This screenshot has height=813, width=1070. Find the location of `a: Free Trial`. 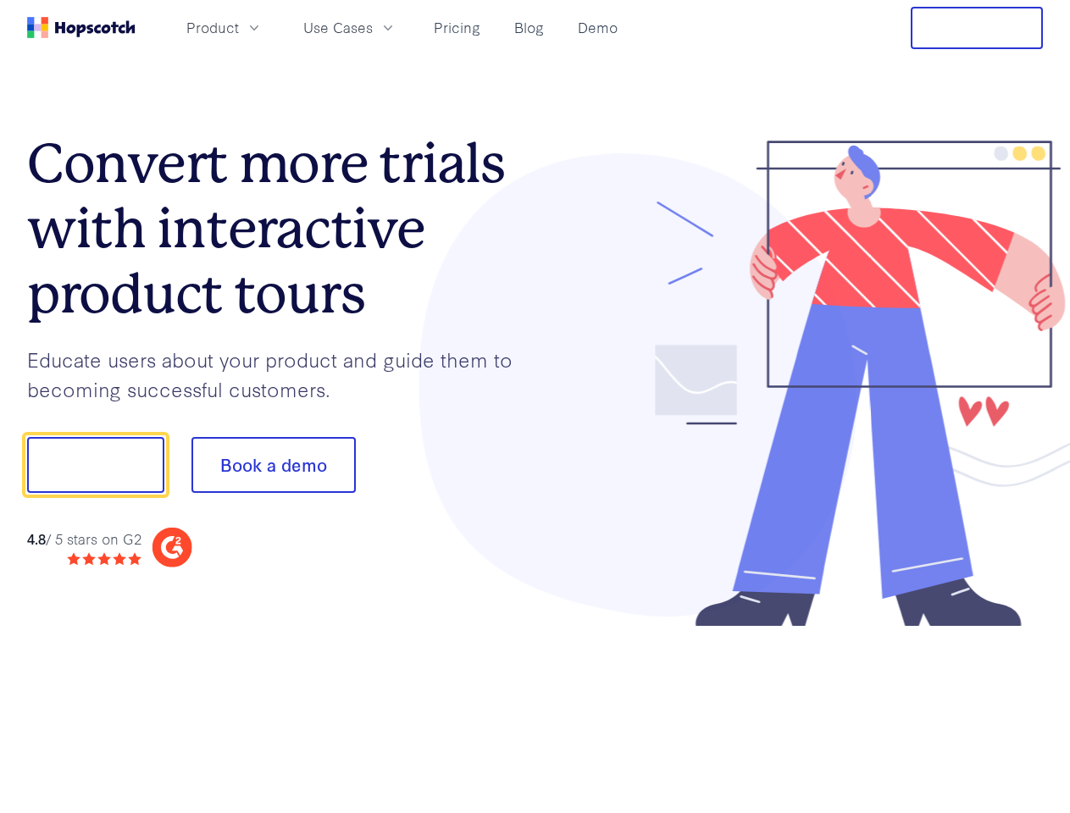

a: Free Trial is located at coordinates (977, 28).